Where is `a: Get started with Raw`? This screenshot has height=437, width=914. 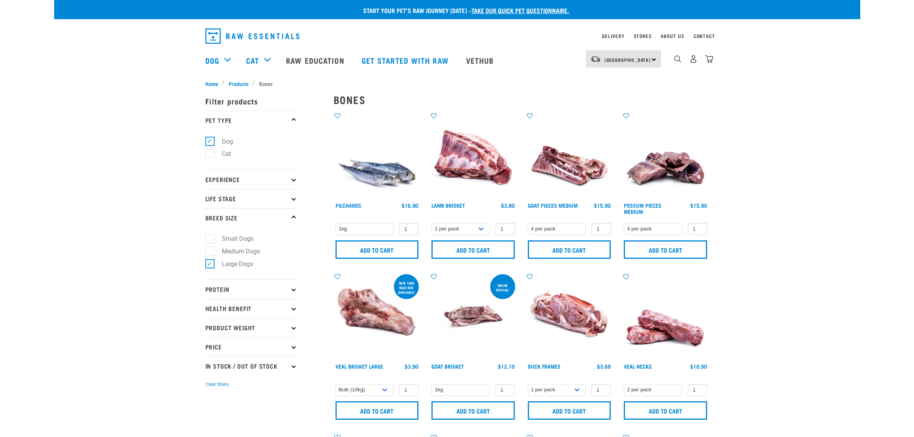
a: Get started with Raw is located at coordinates (406, 60).